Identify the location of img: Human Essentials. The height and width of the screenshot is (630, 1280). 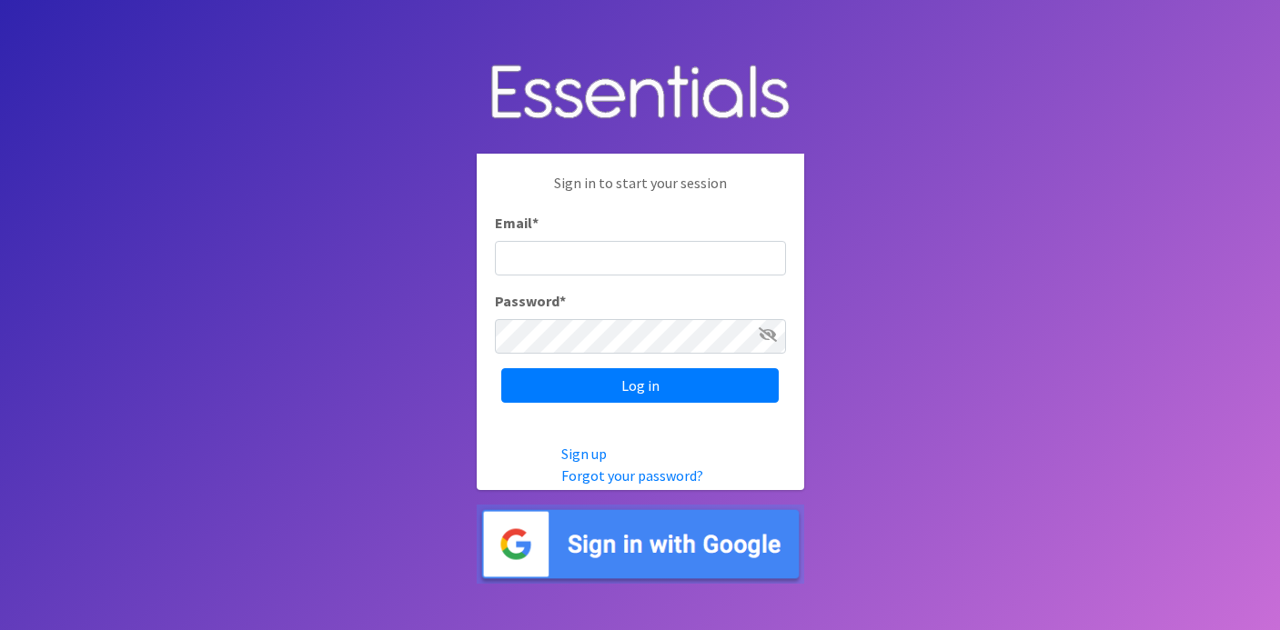
(640, 93).